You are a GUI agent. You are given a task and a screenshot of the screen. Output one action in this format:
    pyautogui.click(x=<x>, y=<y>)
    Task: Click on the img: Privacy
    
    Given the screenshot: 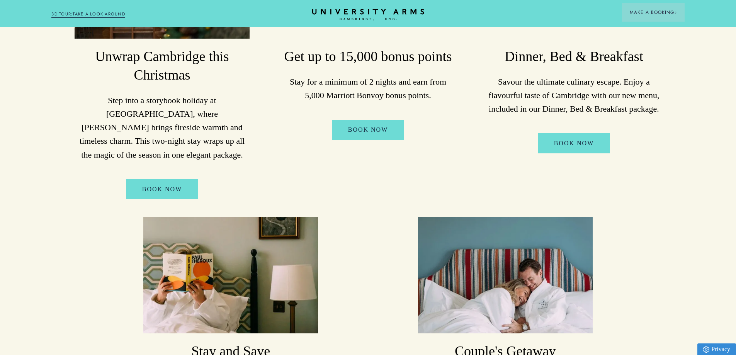 What is the action you would take?
    pyautogui.click(x=706, y=349)
    